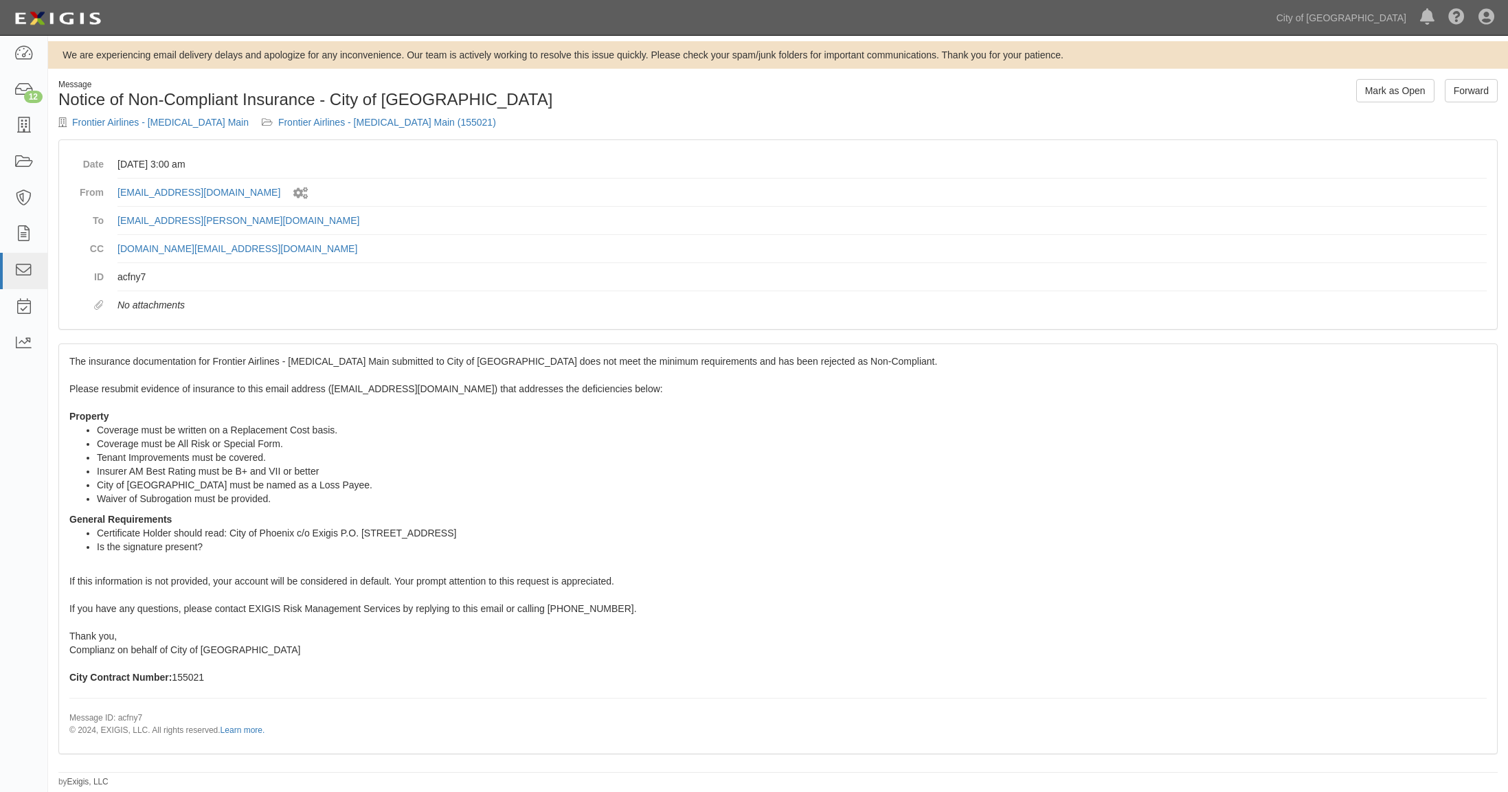  Describe the element at coordinates (791, 444) in the screenshot. I see `li: Coverage must be All Risk or Special Form.` at that location.